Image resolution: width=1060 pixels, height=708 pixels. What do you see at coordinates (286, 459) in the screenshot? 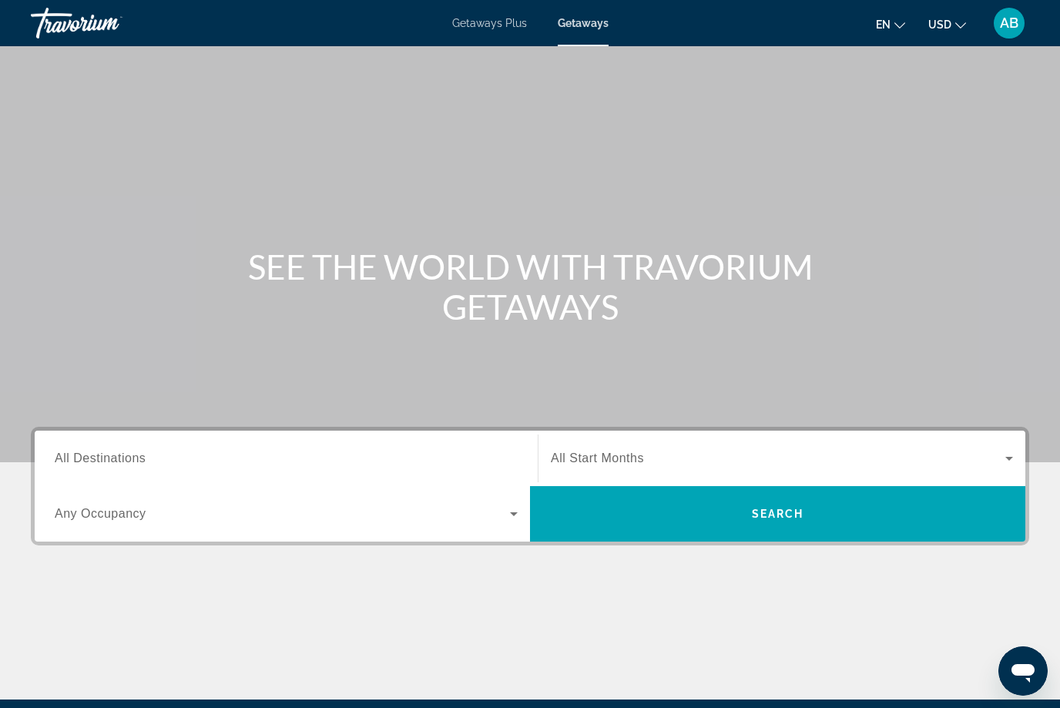
I see `input: Select destination` at bounding box center [286, 459].